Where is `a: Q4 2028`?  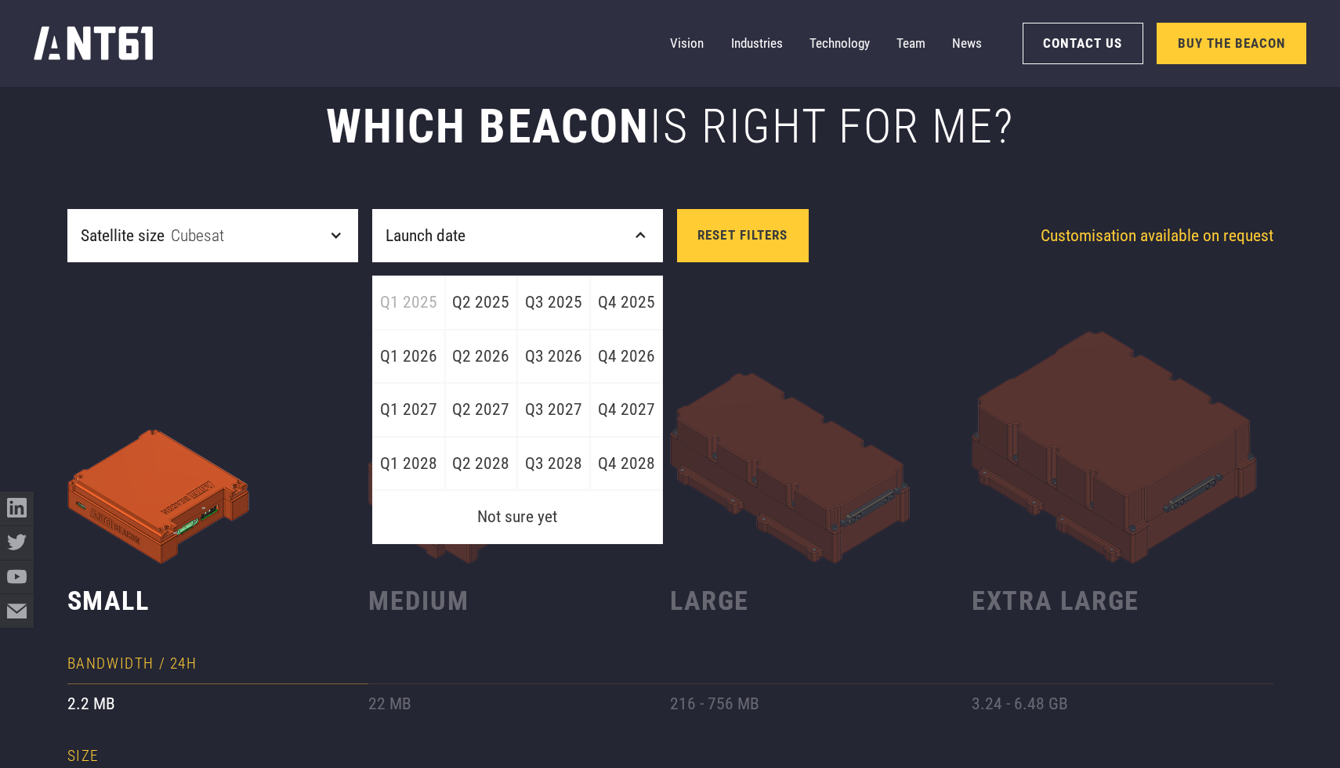
a: Q4 2028 is located at coordinates (626, 464).